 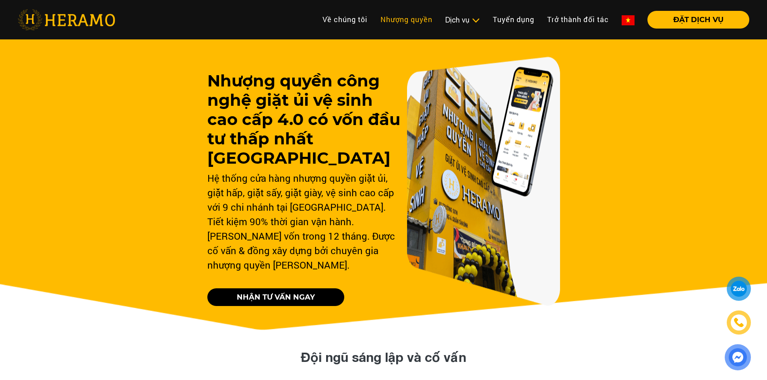 I want to click on img: subToggleIcon, so click(x=475, y=21).